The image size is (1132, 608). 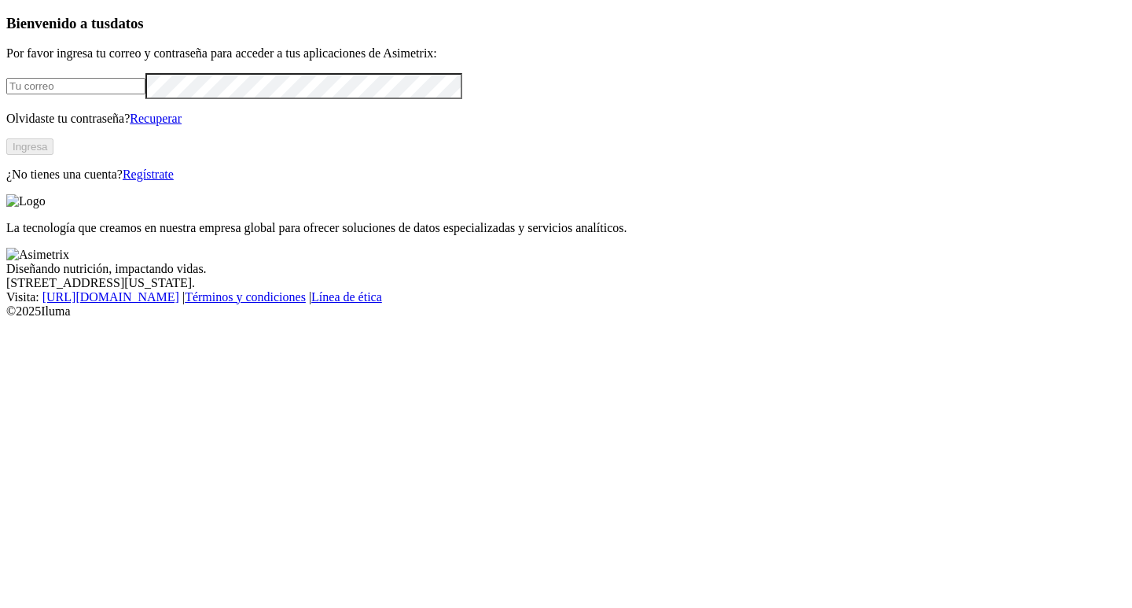 I want to click on span: datos, so click(x=127, y=23).